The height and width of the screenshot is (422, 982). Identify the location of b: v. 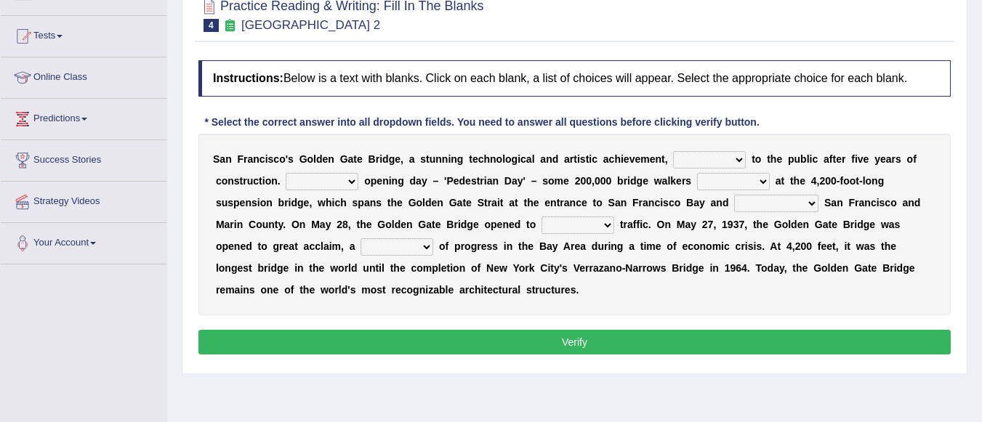
(861, 159).